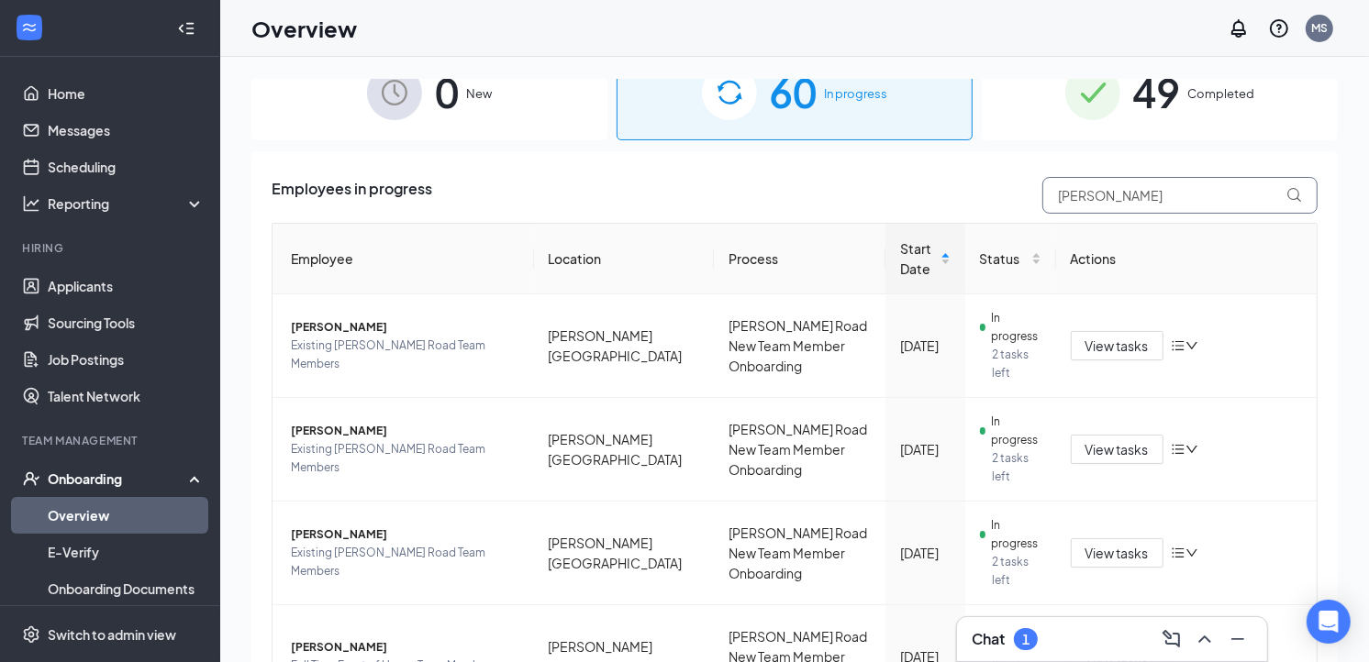  Describe the element at coordinates (126, 286) in the screenshot. I see `a: Applicants` at that location.